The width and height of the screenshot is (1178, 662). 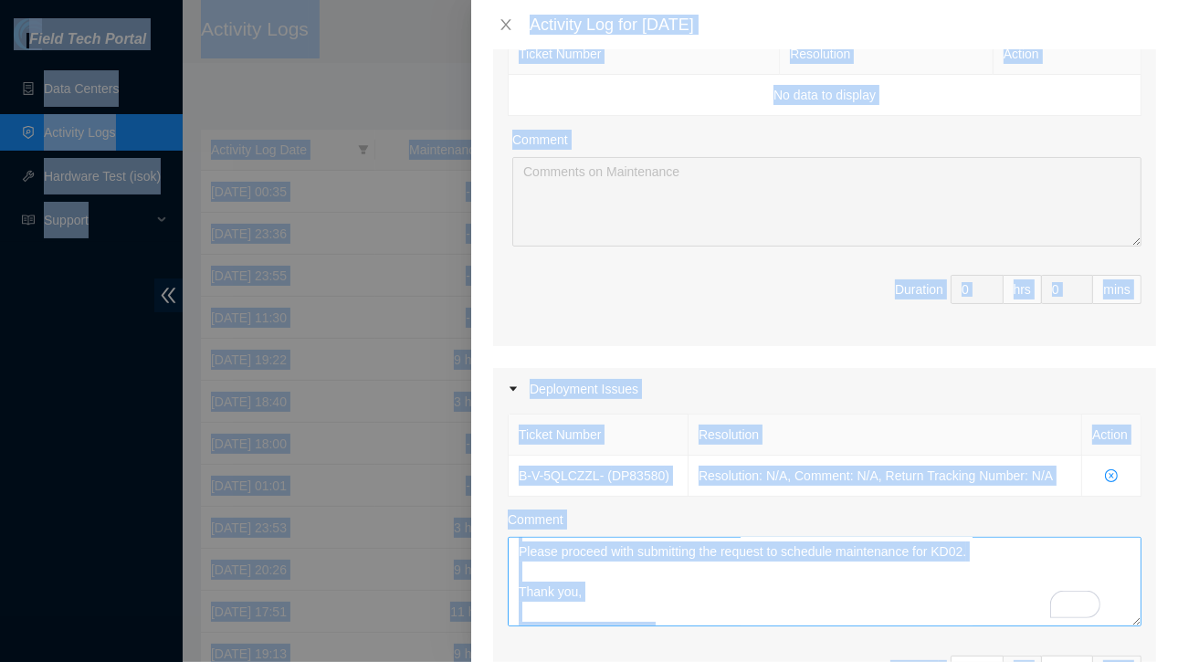 I want to click on div: Duration, so click(x=919, y=289).